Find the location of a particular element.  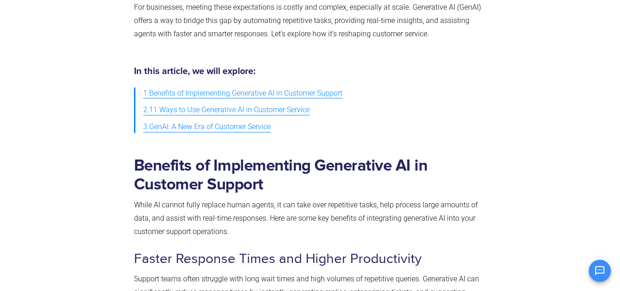

a: 3.GenAI: A New Era of Customer Service is located at coordinates (207, 127).